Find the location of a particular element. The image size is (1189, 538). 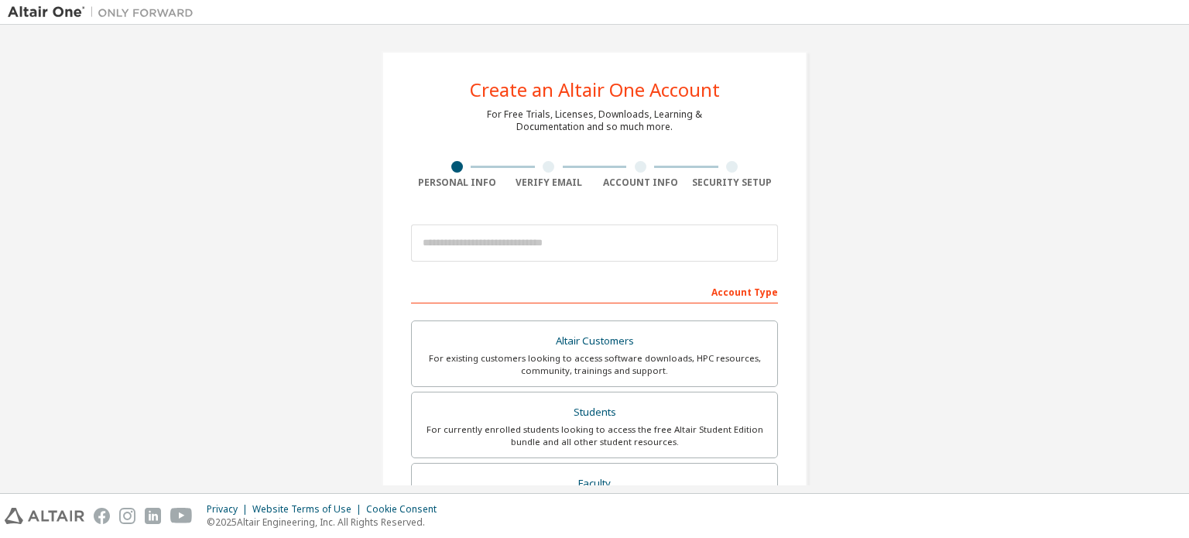

img: youtube.svg is located at coordinates (181, 516).